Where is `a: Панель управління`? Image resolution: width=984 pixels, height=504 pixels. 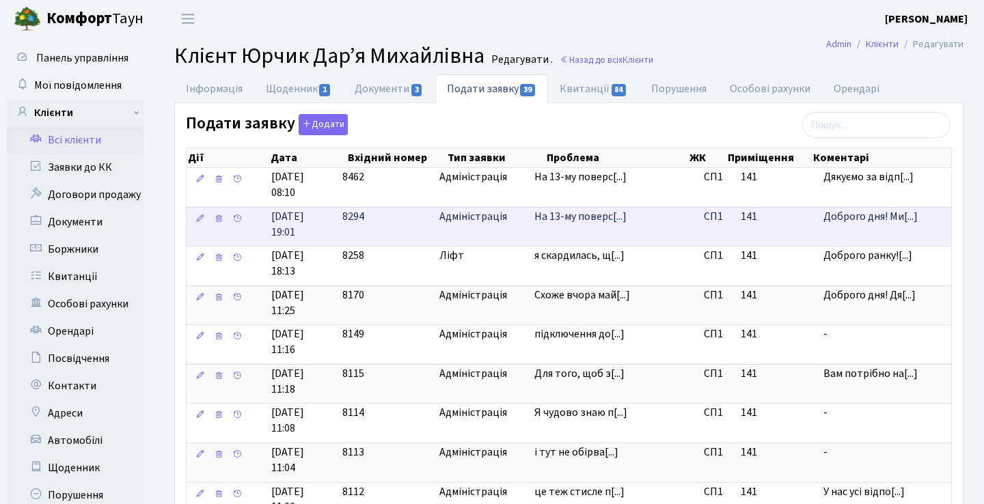
a: Панель управління is located at coordinates (75, 58).